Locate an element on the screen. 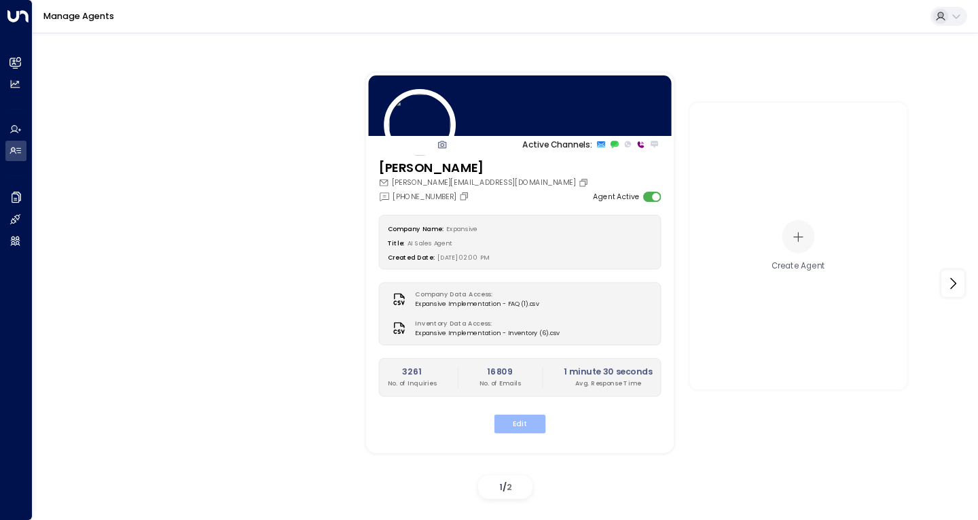  div: Create Agent is located at coordinates (798, 266).